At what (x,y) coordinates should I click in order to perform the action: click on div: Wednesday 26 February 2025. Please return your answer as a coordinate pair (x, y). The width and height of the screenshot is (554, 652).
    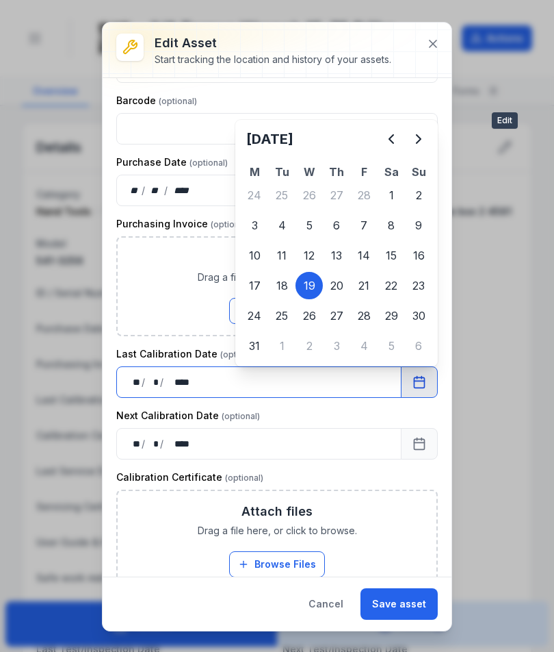
    Looking at the image, I should click on (309, 195).